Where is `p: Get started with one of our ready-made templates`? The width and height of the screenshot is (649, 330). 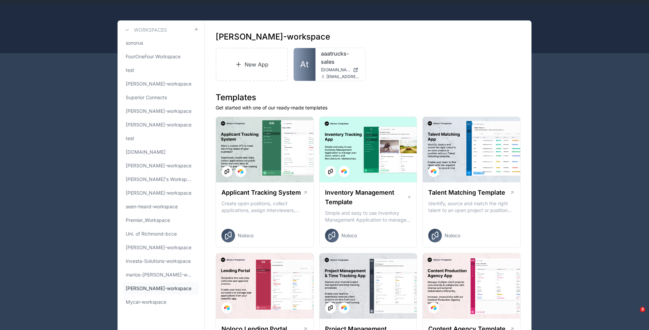 p: Get started with one of our ready-made templates is located at coordinates (368, 108).